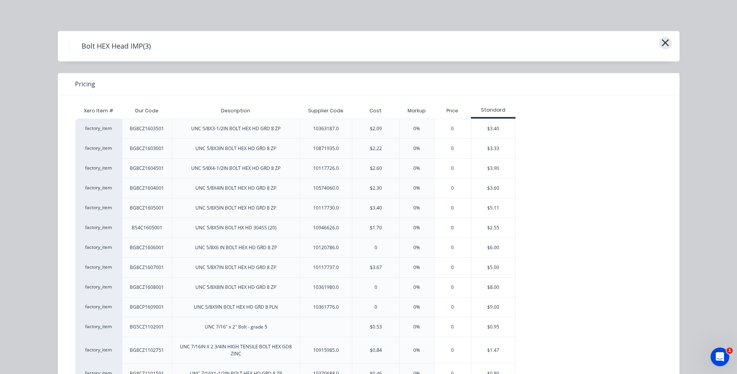  I want to click on div: Cost, so click(376, 111).